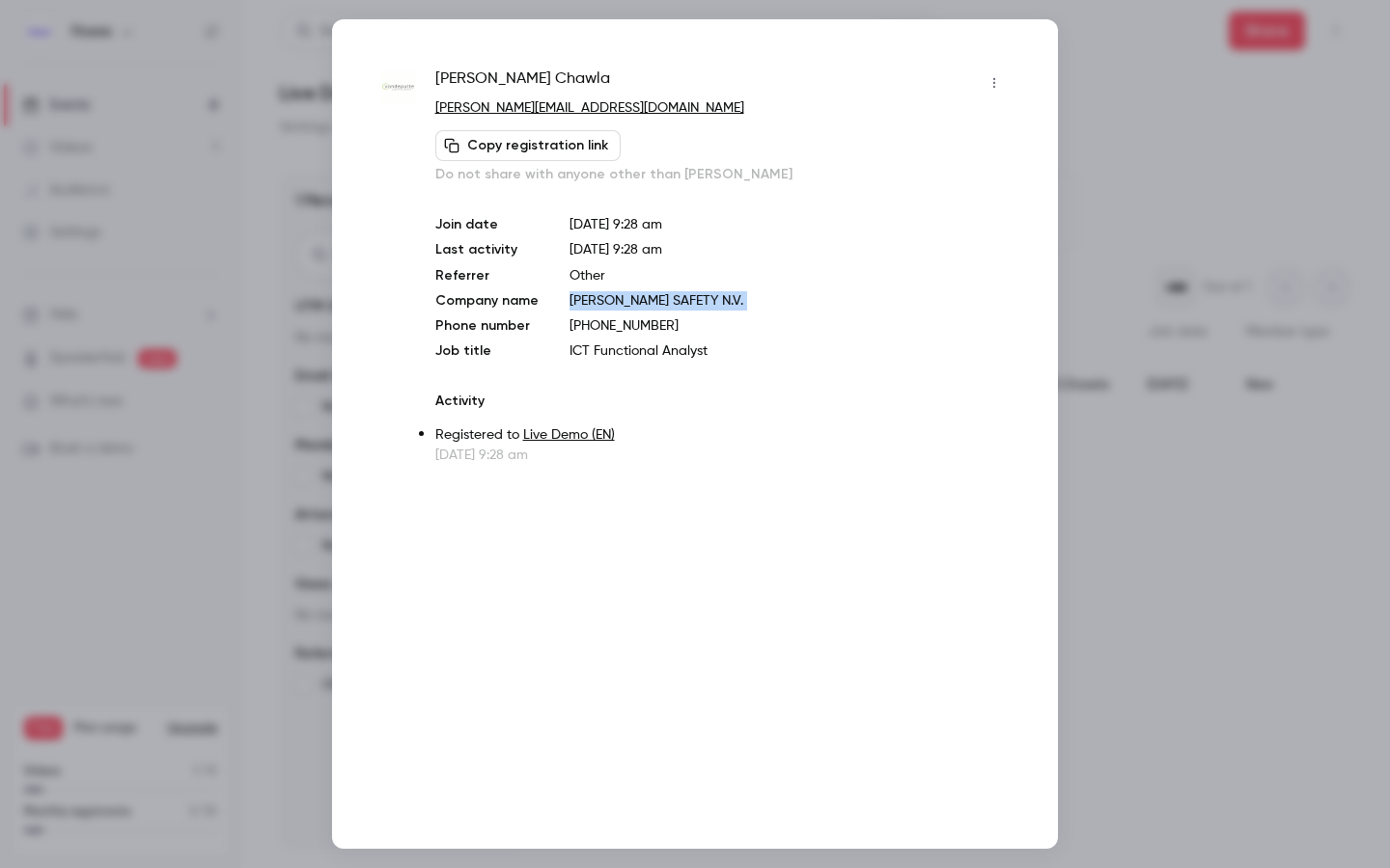 The image size is (1390, 868). I want to click on p: Activity, so click(722, 402).